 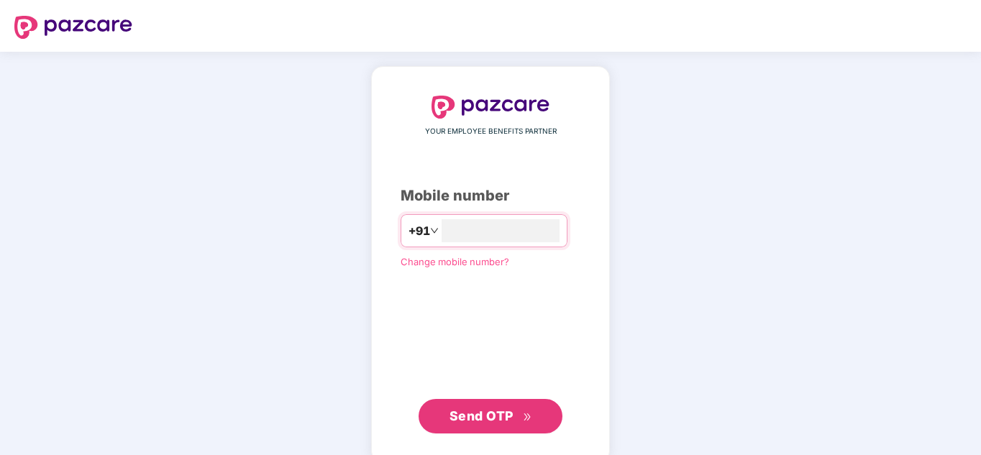 What do you see at coordinates (481, 416) in the screenshot?
I see `span: Send OTP` at bounding box center [481, 416].